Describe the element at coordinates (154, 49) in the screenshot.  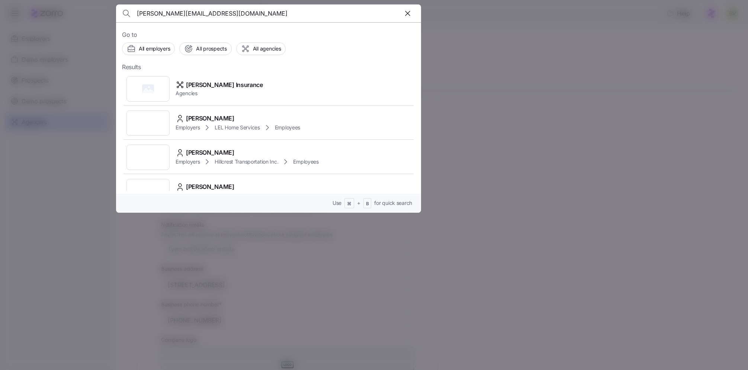
I see `span: All employers` at that location.